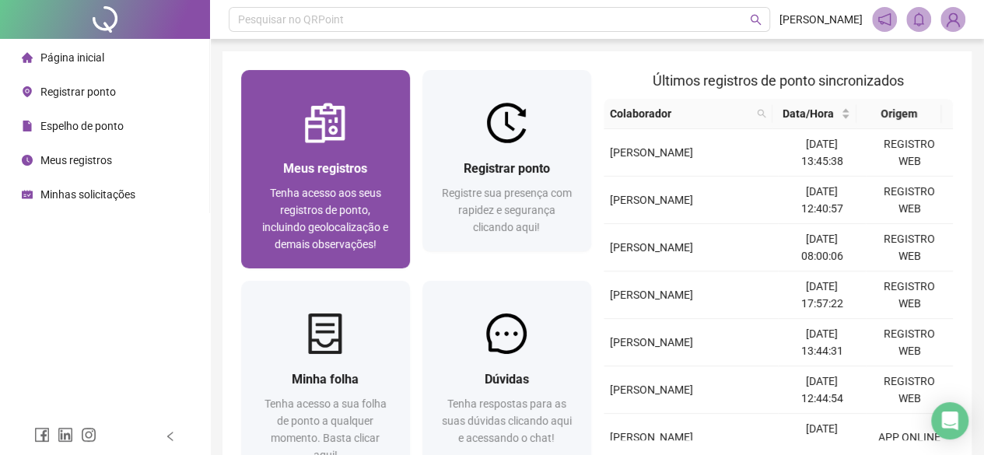 The height and width of the screenshot is (455, 984). I want to click on span: home, so click(27, 58).